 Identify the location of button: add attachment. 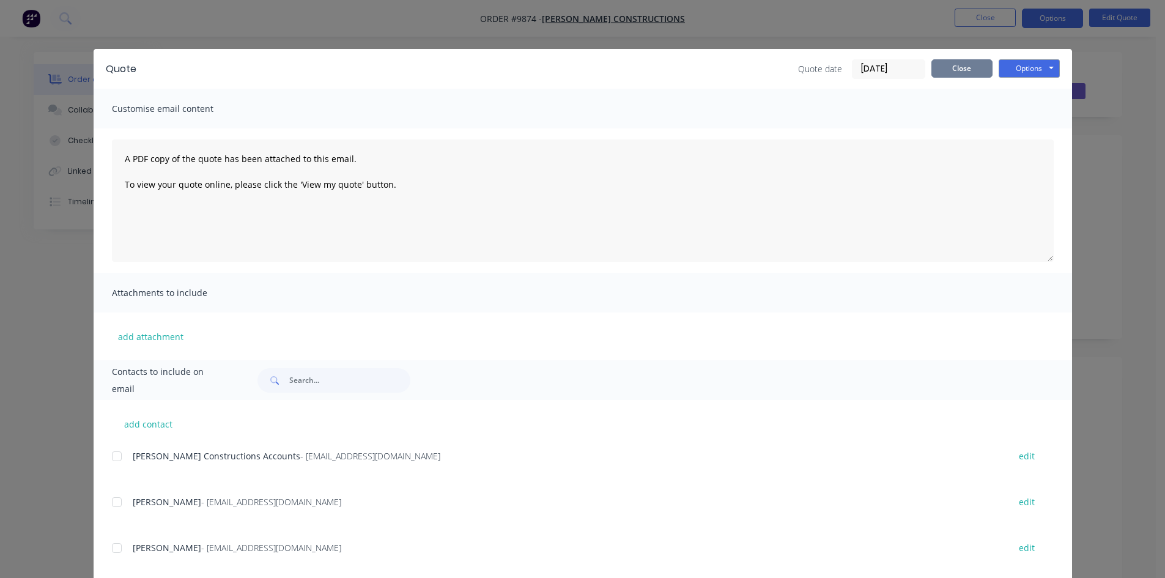
(150, 336).